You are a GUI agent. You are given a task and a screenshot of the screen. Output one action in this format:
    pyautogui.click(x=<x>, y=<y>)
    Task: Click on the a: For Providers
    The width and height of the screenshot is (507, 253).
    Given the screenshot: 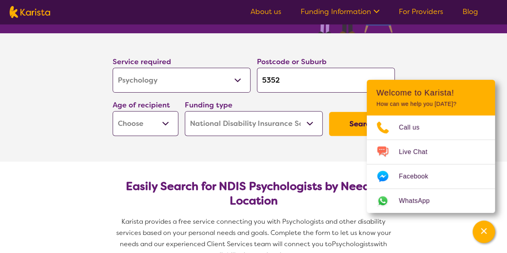 What is the action you would take?
    pyautogui.click(x=421, y=12)
    